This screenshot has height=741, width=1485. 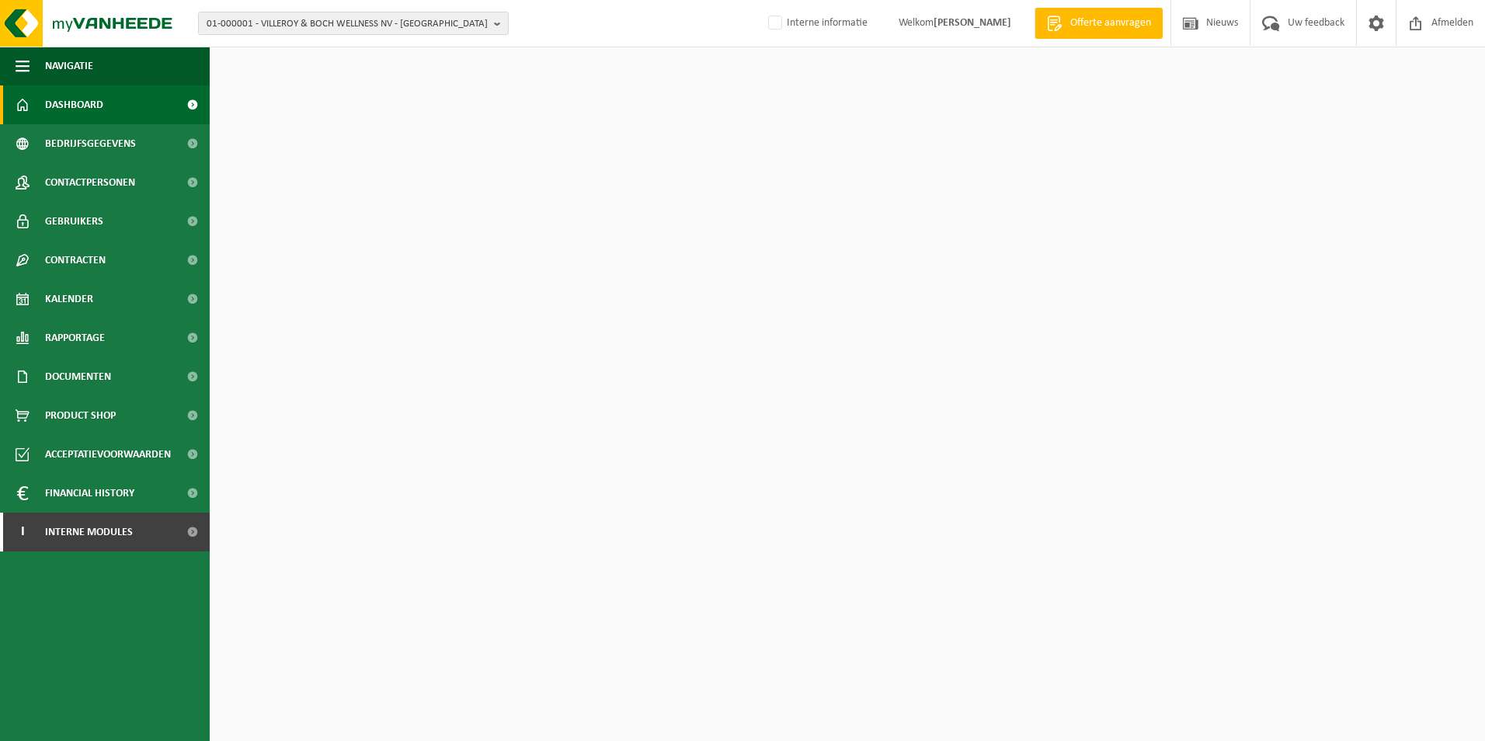 I want to click on span: Kalender, so click(x=69, y=299).